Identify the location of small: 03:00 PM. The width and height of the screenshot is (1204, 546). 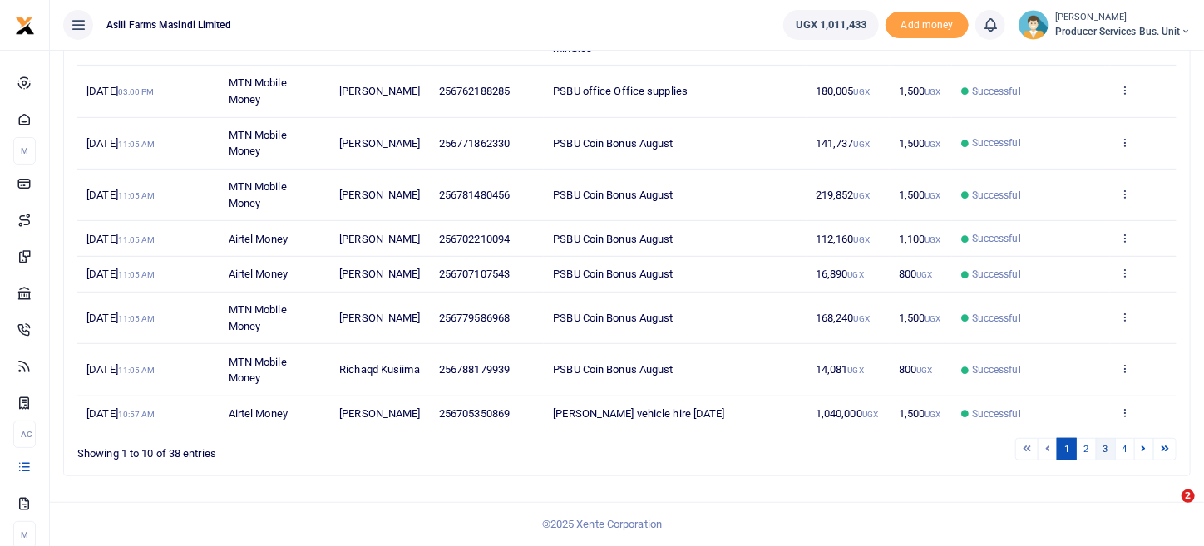
(136, 91).